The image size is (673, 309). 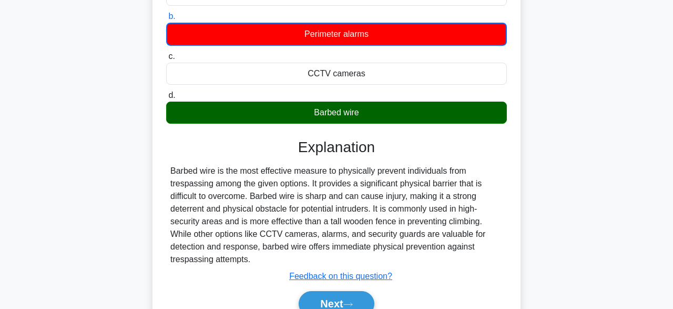 What do you see at coordinates (171, 56) in the screenshot?
I see `span: c.` at bounding box center [171, 56].